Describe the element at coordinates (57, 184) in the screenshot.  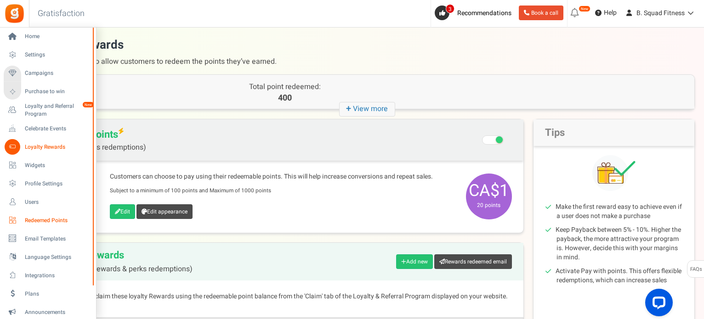
I see `span: Profile Settings` at that location.